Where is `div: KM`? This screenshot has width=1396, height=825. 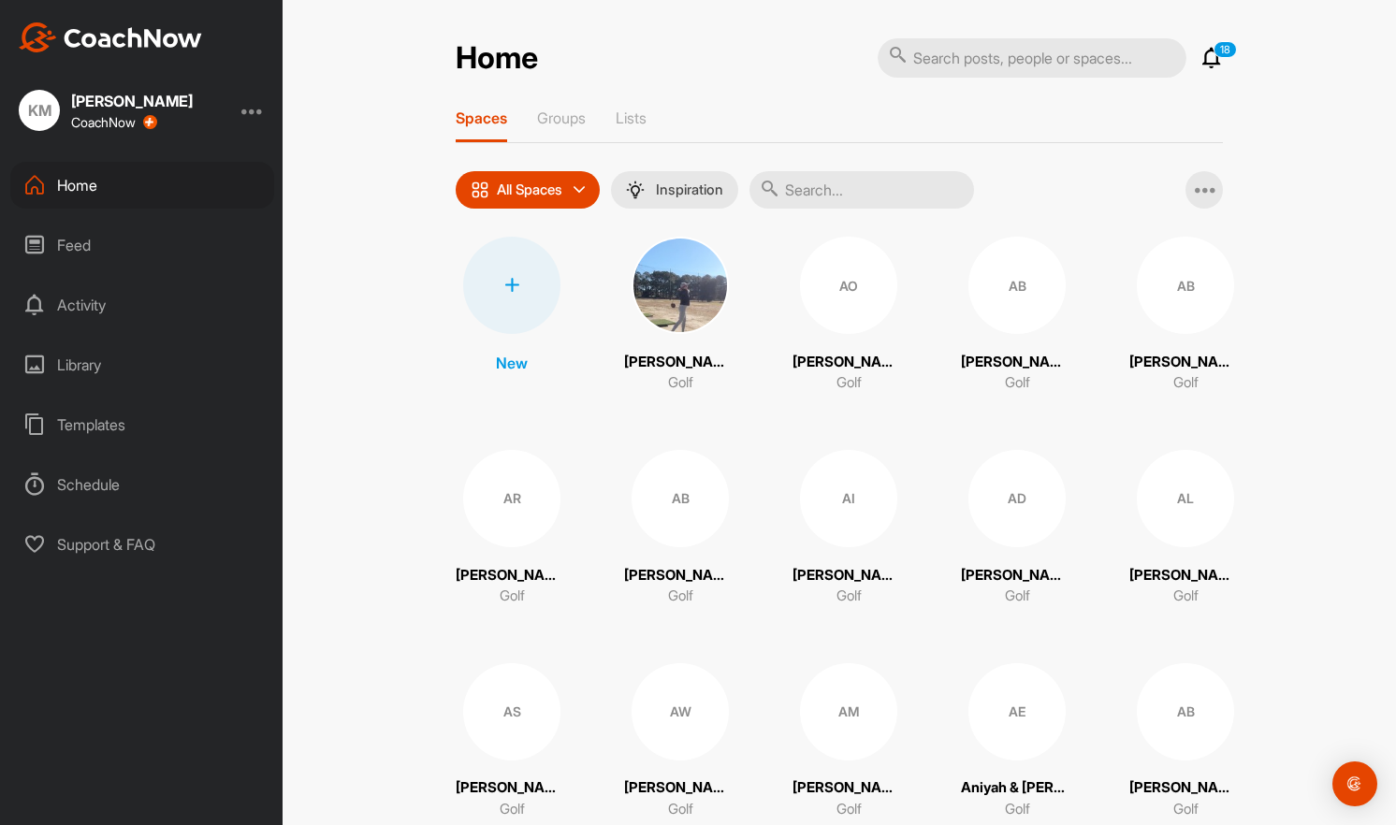 div: KM is located at coordinates (39, 110).